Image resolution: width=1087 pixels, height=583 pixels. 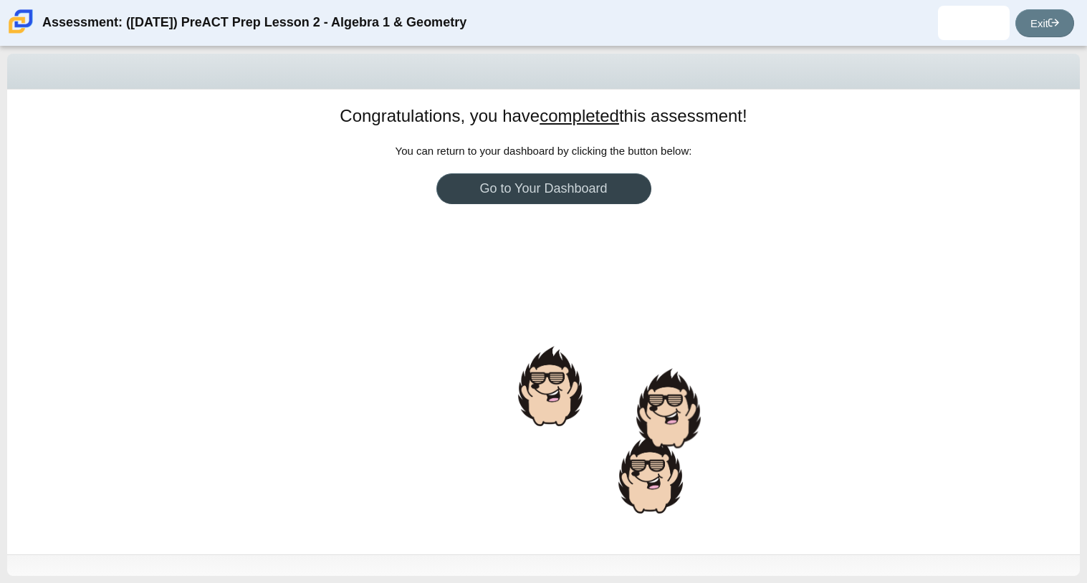 What do you see at coordinates (579, 115) in the screenshot?
I see `u: completed` at bounding box center [579, 115].